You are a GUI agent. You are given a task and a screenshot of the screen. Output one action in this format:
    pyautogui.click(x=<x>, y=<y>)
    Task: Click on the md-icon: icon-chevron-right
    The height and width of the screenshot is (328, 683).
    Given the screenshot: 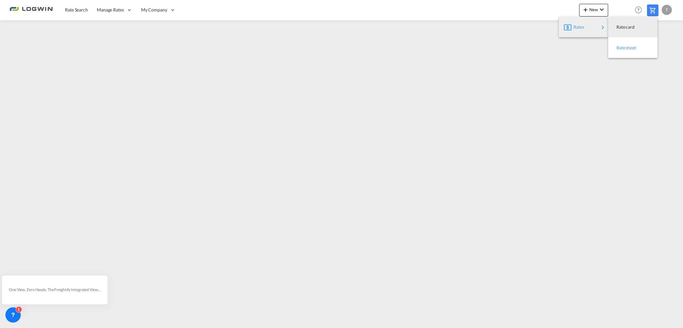 What is the action you would take?
    pyautogui.click(x=603, y=27)
    